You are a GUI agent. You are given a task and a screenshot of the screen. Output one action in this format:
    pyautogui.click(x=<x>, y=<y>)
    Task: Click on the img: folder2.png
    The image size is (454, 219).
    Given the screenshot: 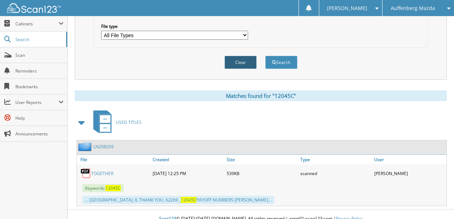 What is the action you would take?
    pyautogui.click(x=86, y=147)
    